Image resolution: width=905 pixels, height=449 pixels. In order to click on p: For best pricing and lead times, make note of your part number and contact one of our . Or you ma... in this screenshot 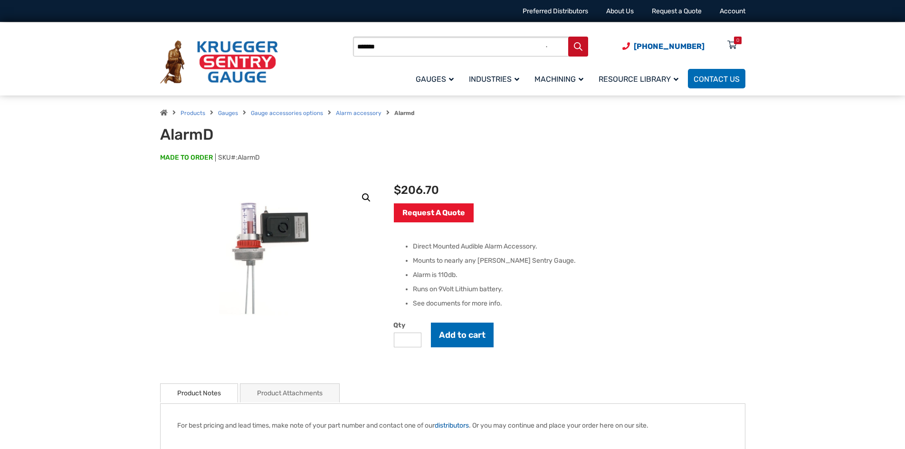, I will do `click(453, 425)`.